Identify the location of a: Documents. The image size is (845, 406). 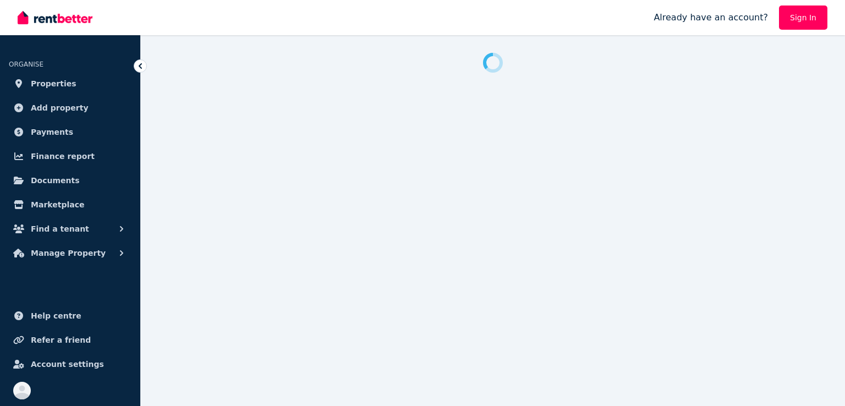
(70, 181).